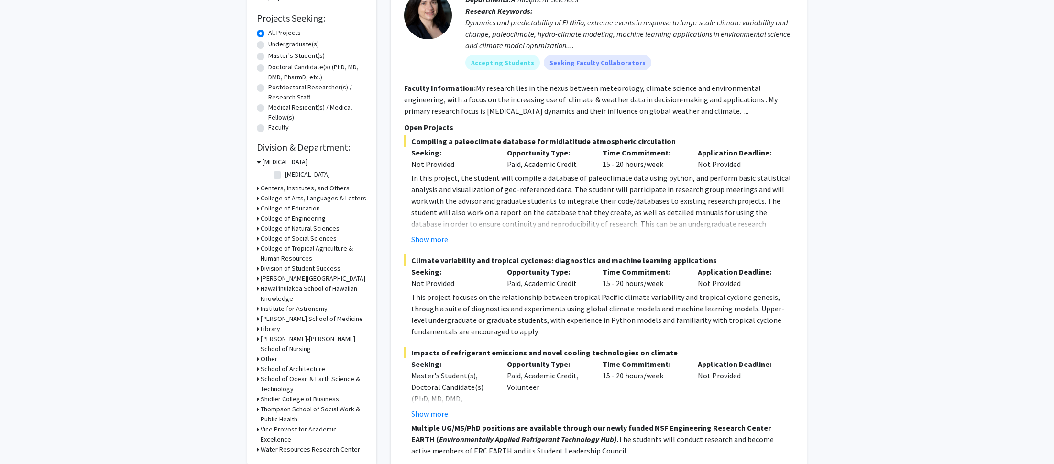 Image resolution: width=1054 pixels, height=464 pixels. I want to click on p: Open Projects, so click(599, 127).